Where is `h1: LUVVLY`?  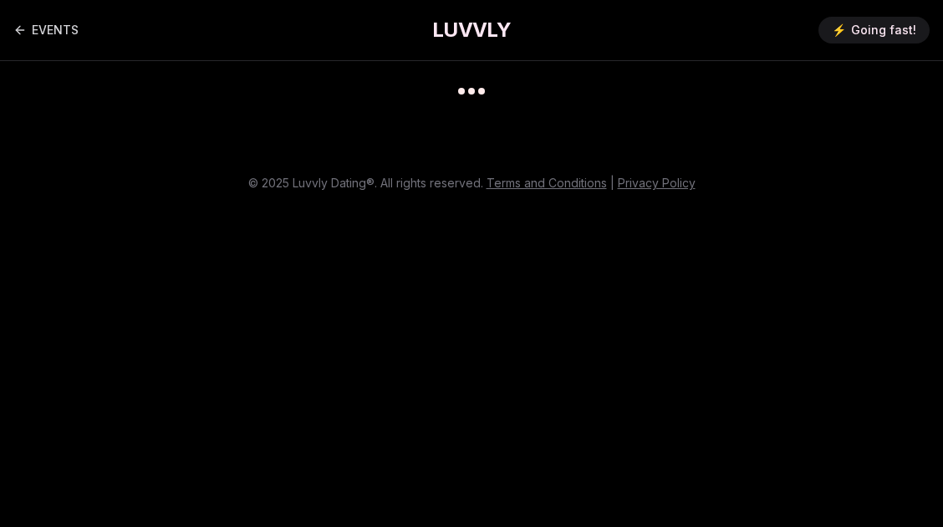 h1: LUVVLY is located at coordinates (472, 30).